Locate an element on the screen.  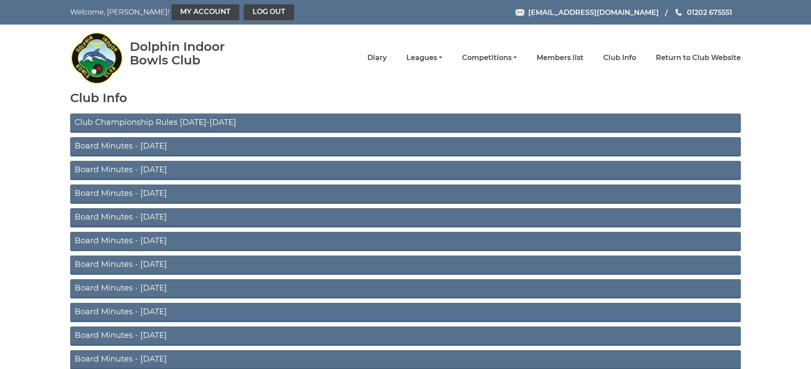
a: Club Info is located at coordinates (620, 58).